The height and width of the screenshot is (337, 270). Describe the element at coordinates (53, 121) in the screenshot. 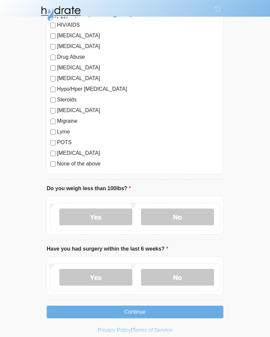

I see `input: Migraine` at that location.